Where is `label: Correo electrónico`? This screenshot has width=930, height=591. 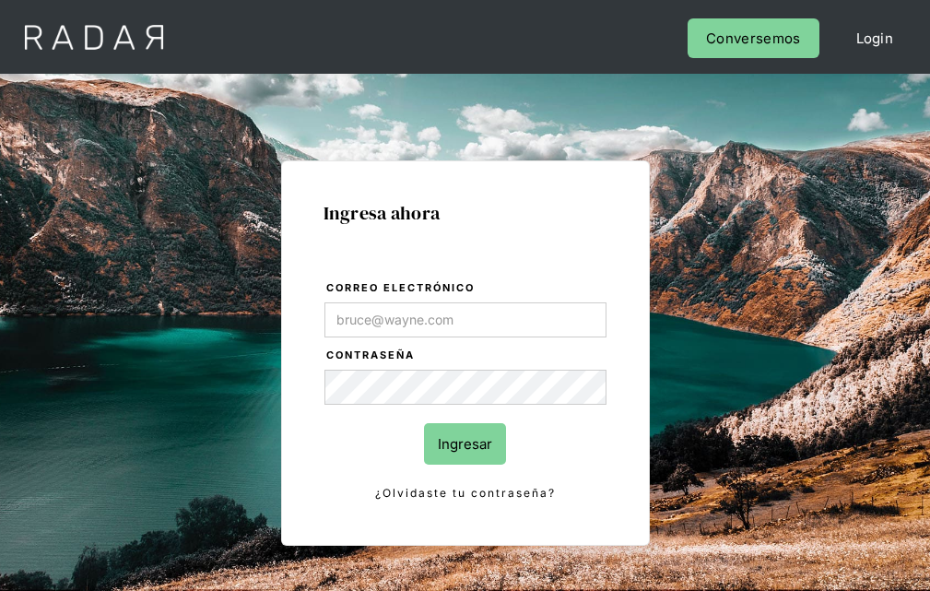
label: Correo electrónico is located at coordinates (466, 288).